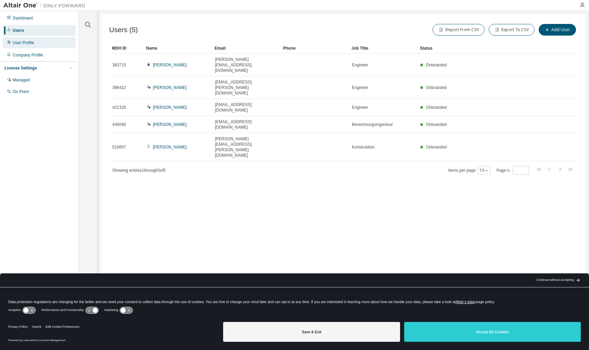  I want to click on span: Berechnungsingenieur, so click(372, 124).